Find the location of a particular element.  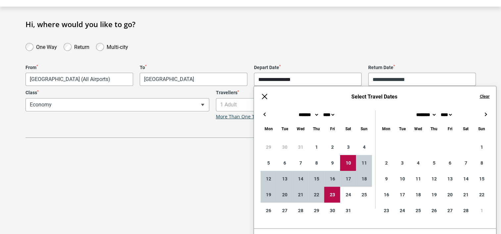

span: Economy is located at coordinates (117, 105).